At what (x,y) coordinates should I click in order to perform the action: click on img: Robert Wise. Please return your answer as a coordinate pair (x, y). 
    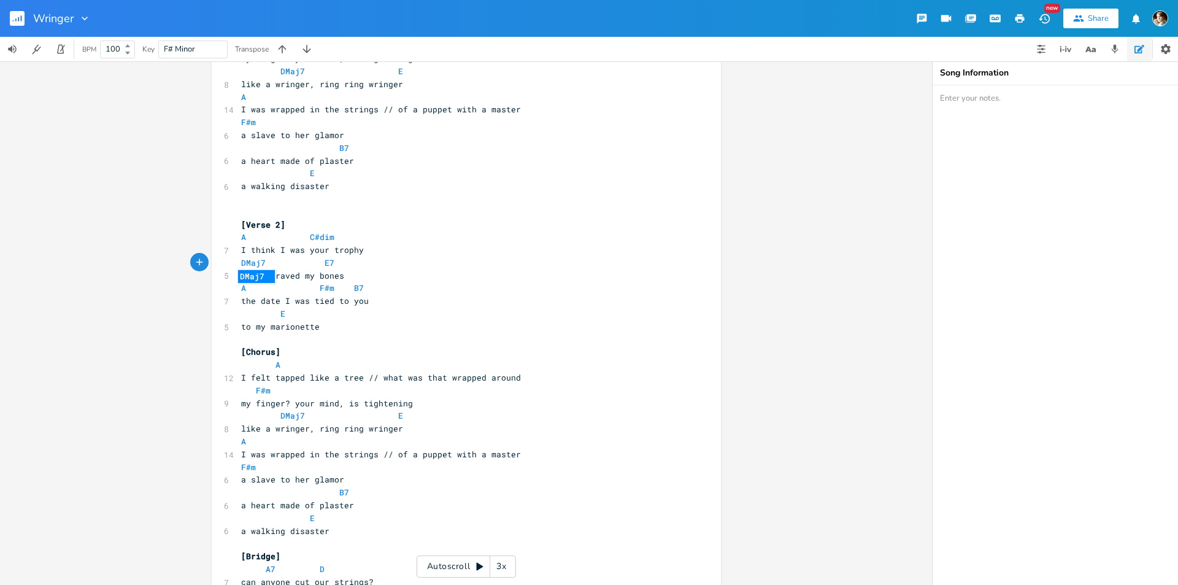
    Looking at the image, I should click on (1160, 18).